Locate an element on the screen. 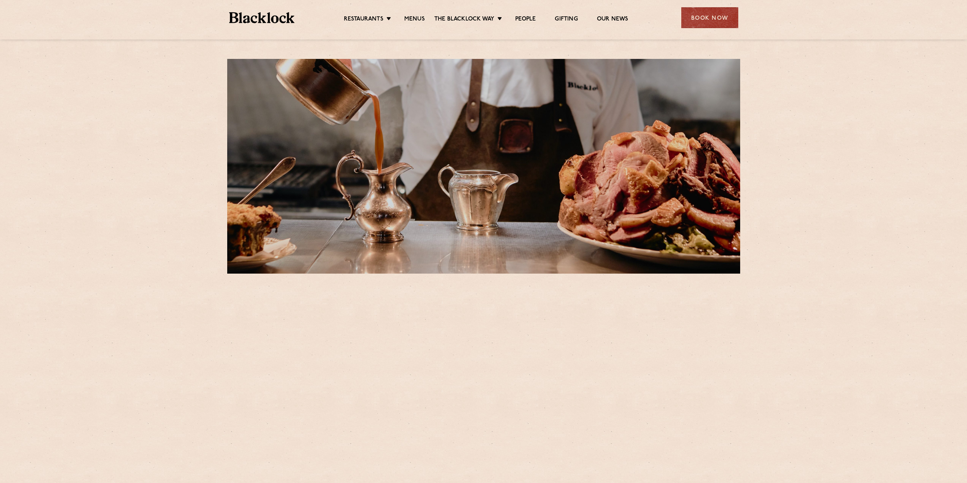 The image size is (967, 483). a: People is located at coordinates (525, 20).